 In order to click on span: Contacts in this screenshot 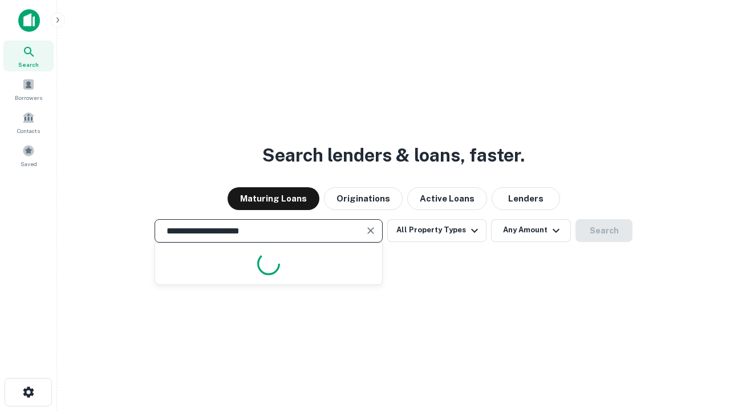, I will do `click(29, 131)`.